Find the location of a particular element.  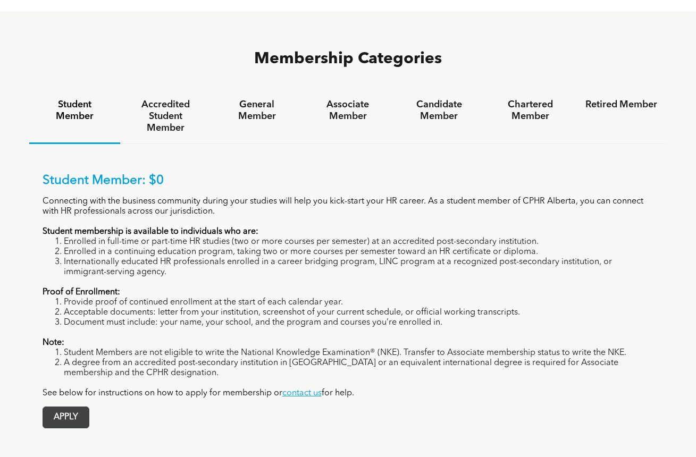

strong: Note: is located at coordinates (53, 343).